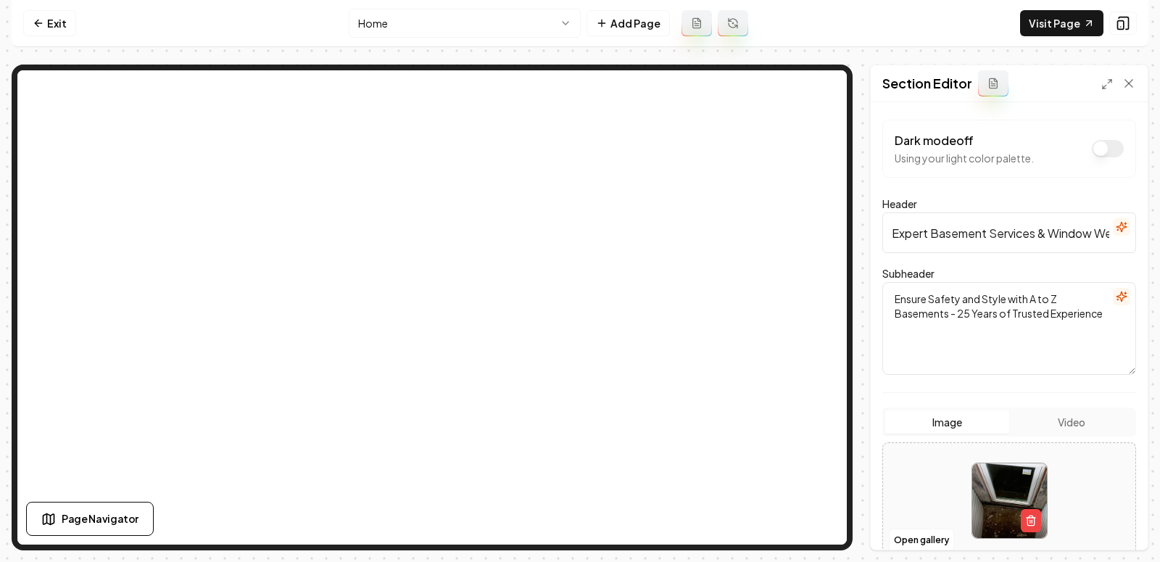  I want to click on button: Open gallery, so click(921, 540).